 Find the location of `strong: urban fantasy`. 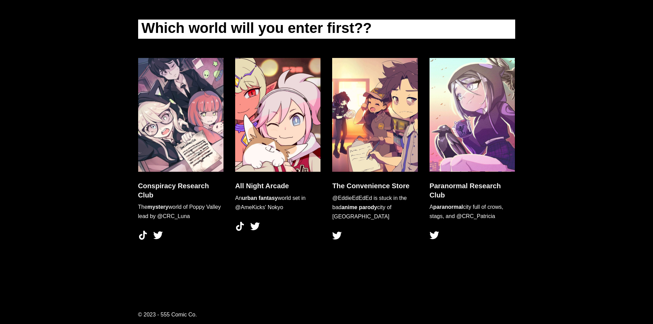

strong: urban fantasy is located at coordinates (260, 198).